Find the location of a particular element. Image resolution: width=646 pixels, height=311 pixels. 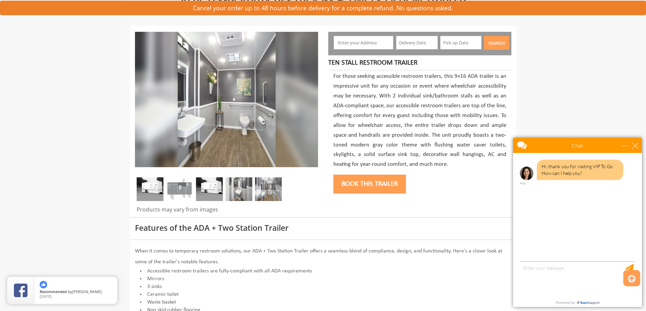

div: Chat is located at coordinates (68, 12).